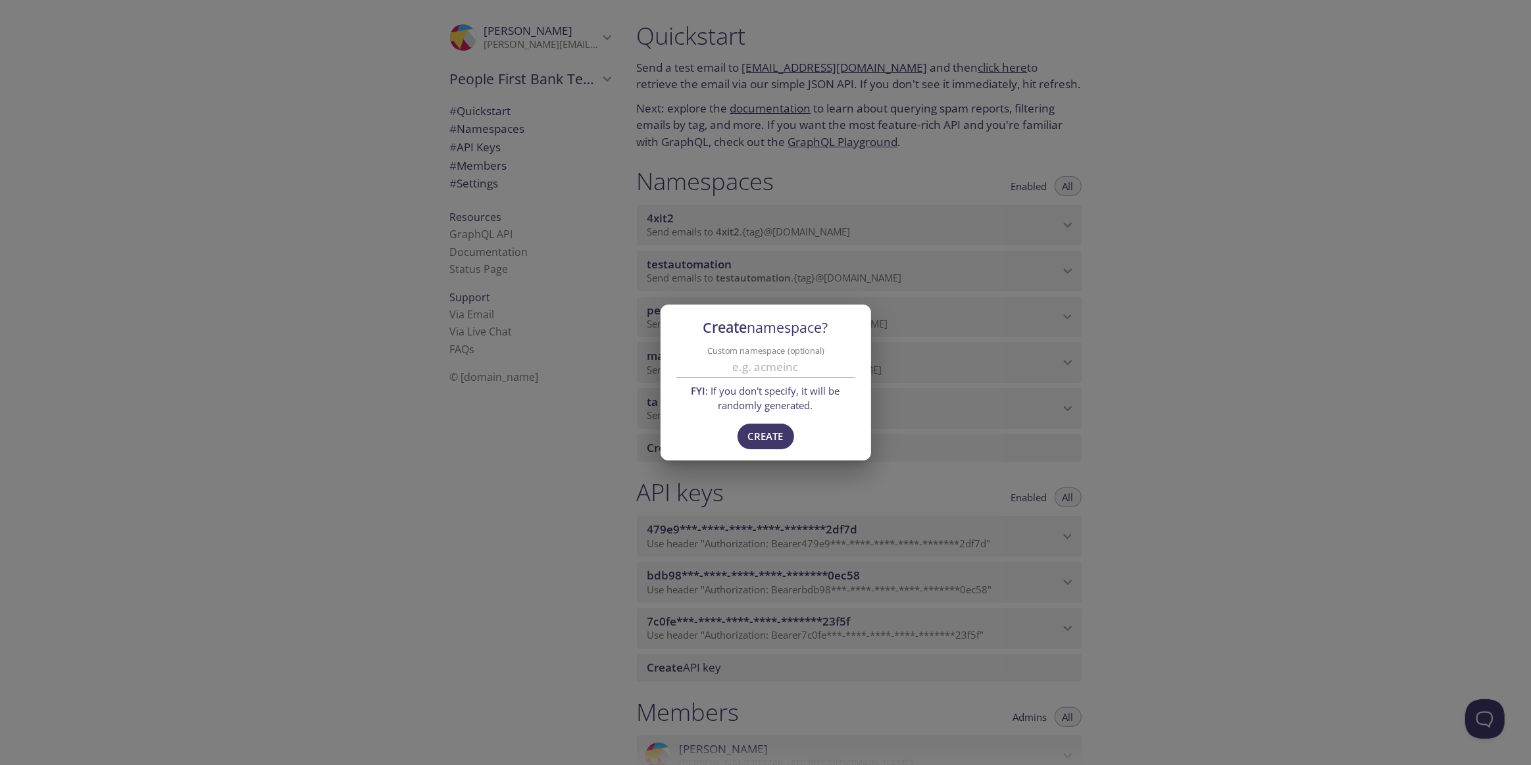 This screenshot has height=765, width=1531. I want to click on span: FYI, so click(699, 391).